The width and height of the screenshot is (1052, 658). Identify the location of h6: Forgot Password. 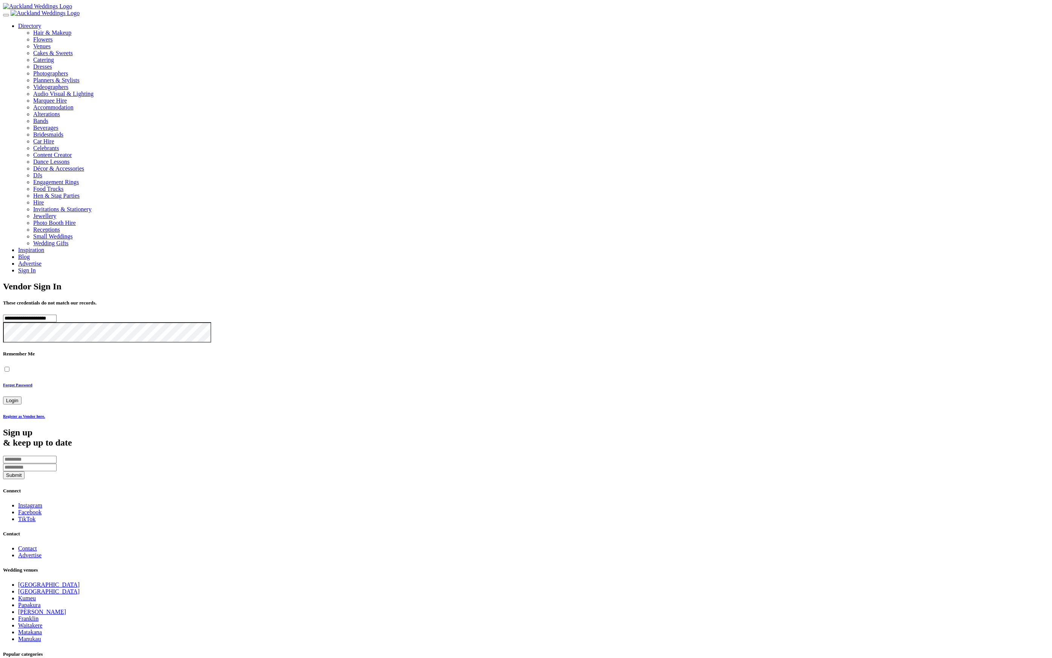
(526, 385).